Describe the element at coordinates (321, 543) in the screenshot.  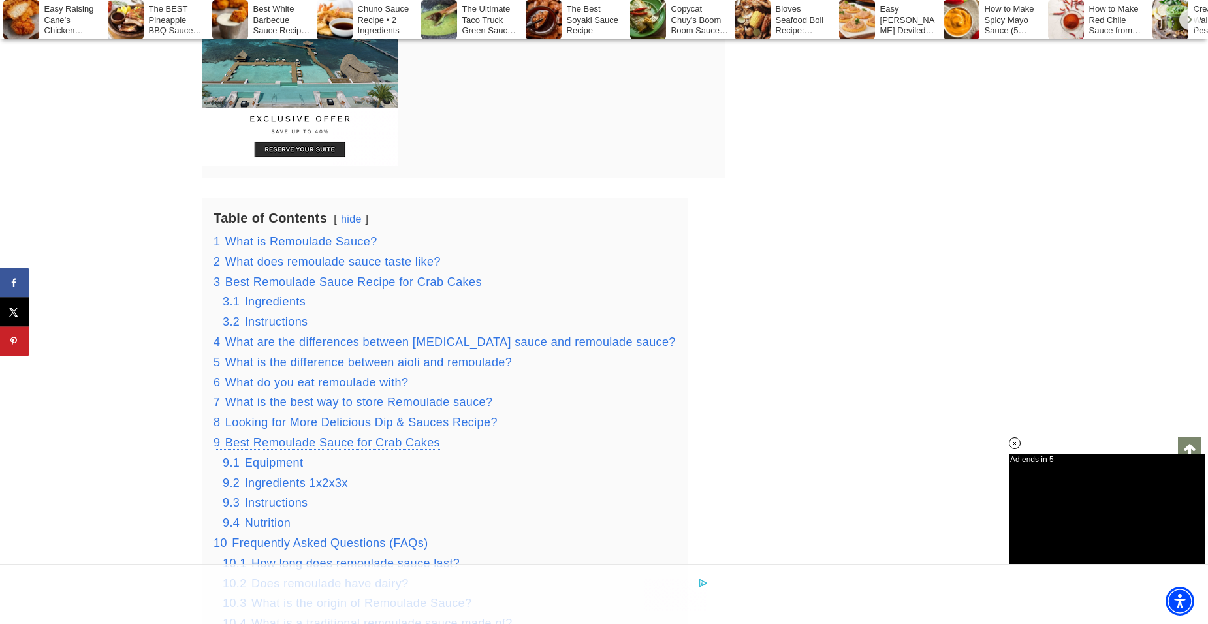
I see `a: 10 Frequently Asked Questions (FAQs)` at that location.